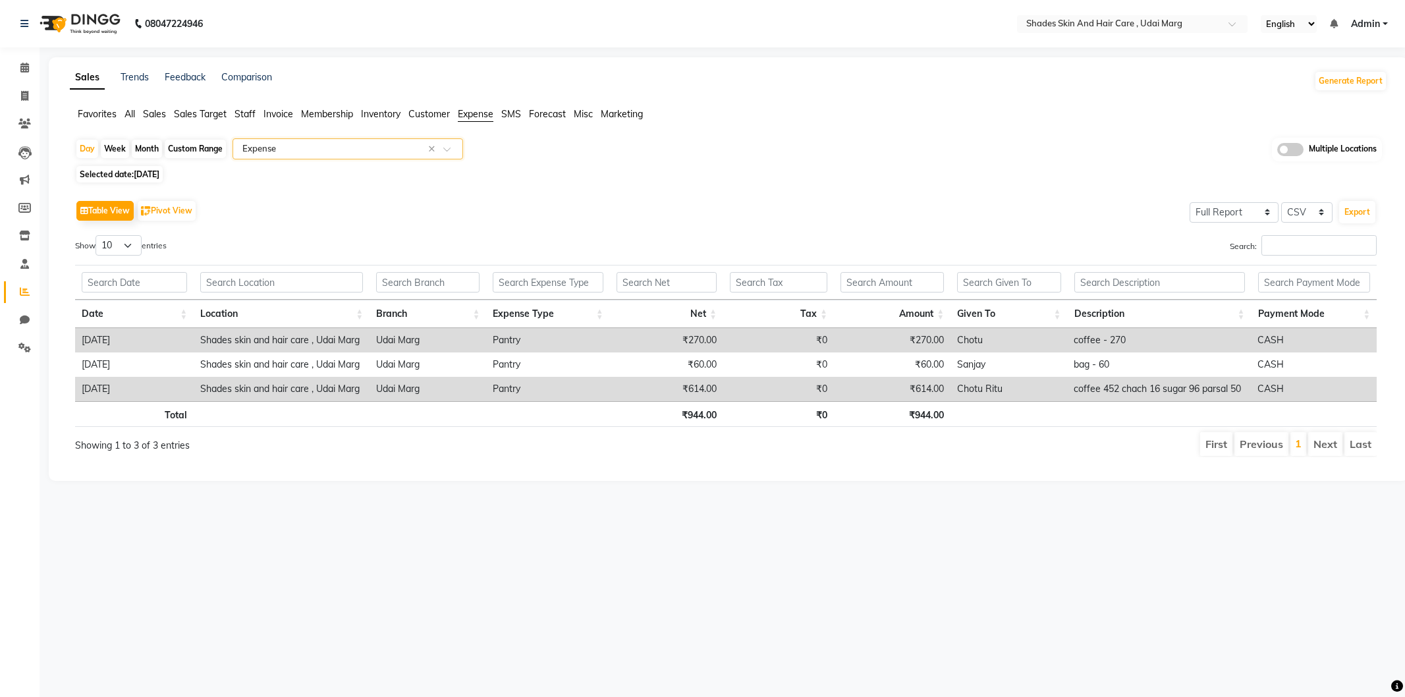 Image resolution: width=1405 pixels, height=697 pixels. Describe the element at coordinates (1314, 314) in the screenshot. I see `th: Payment Mode: activate to sort column ascending` at that location.